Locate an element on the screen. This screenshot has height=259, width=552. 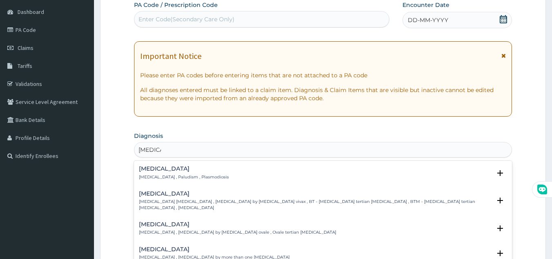
p: Please enter PA codes before entering items that are not attached to a PA code is located at coordinates (323, 75).